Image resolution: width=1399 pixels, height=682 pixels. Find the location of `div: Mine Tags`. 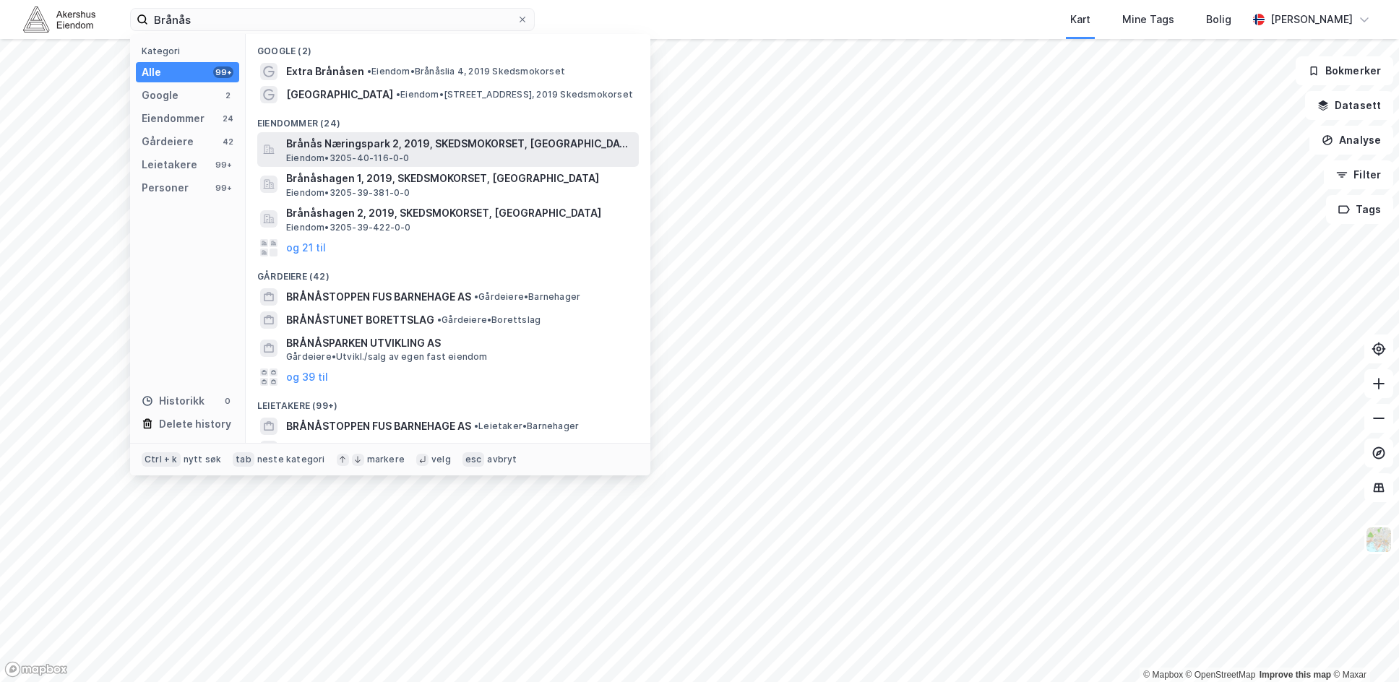

div: Mine Tags is located at coordinates (1148, 20).